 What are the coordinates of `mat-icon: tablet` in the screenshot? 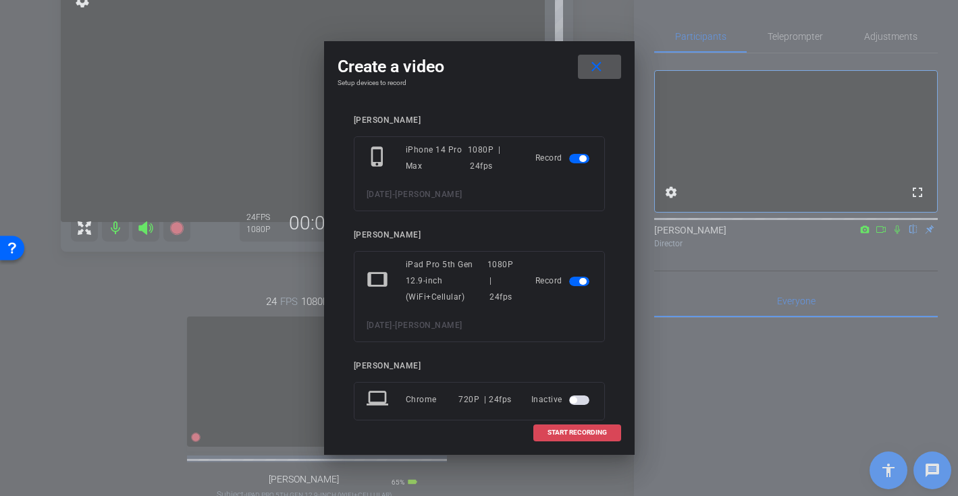 It's located at (379, 281).